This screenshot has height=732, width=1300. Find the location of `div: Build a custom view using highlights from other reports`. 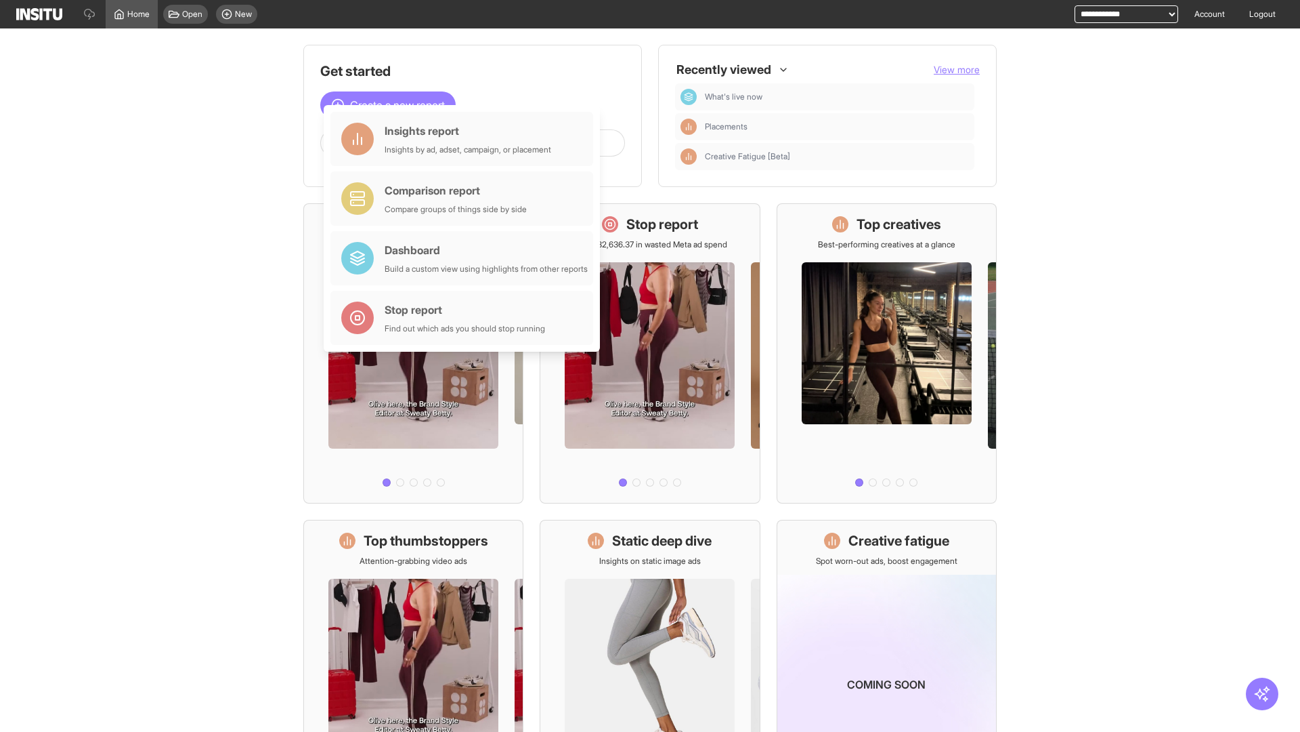

div: Build a custom view using highlights from other reports is located at coordinates (486, 269).